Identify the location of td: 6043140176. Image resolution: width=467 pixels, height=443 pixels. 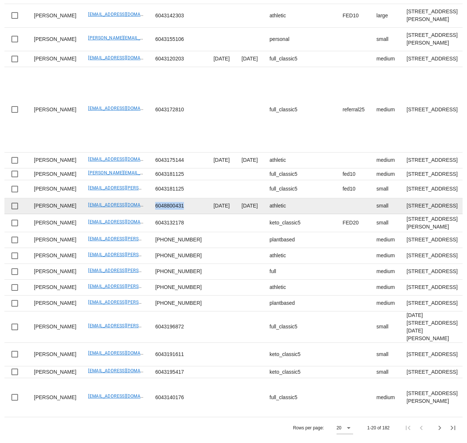
(178, 397).